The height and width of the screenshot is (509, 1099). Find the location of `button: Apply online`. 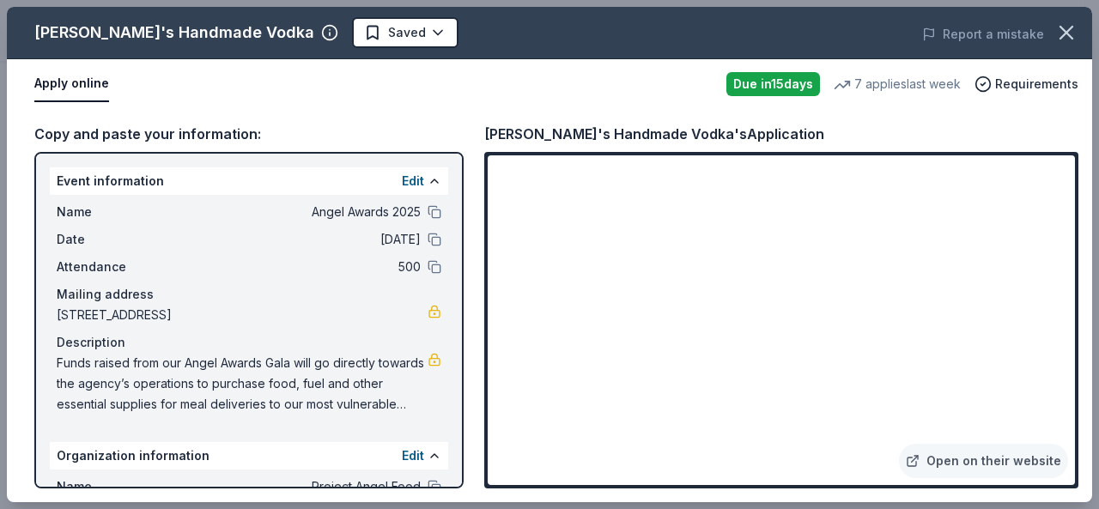

button: Apply online is located at coordinates (71, 84).